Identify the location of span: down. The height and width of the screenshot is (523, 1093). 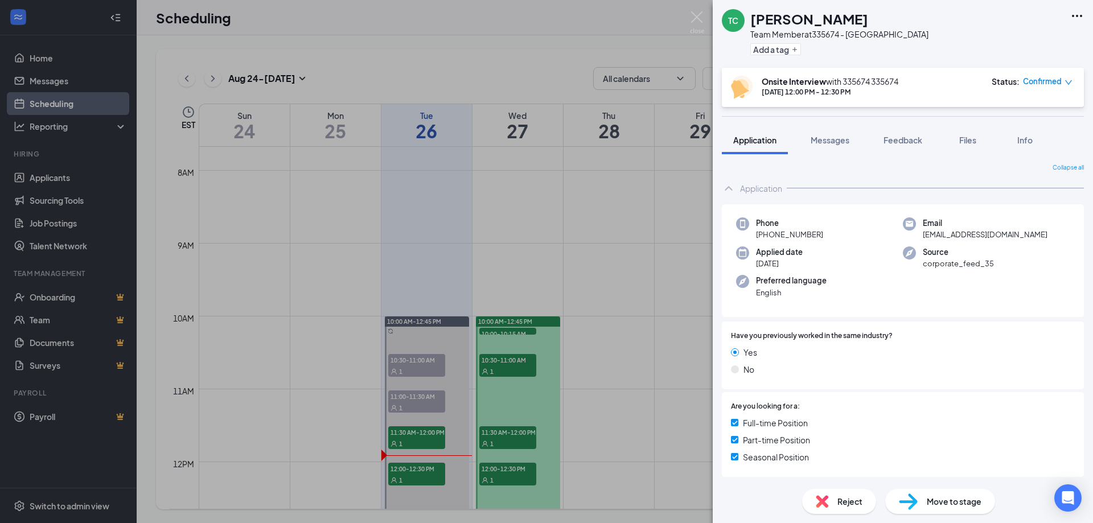
(1068, 83).